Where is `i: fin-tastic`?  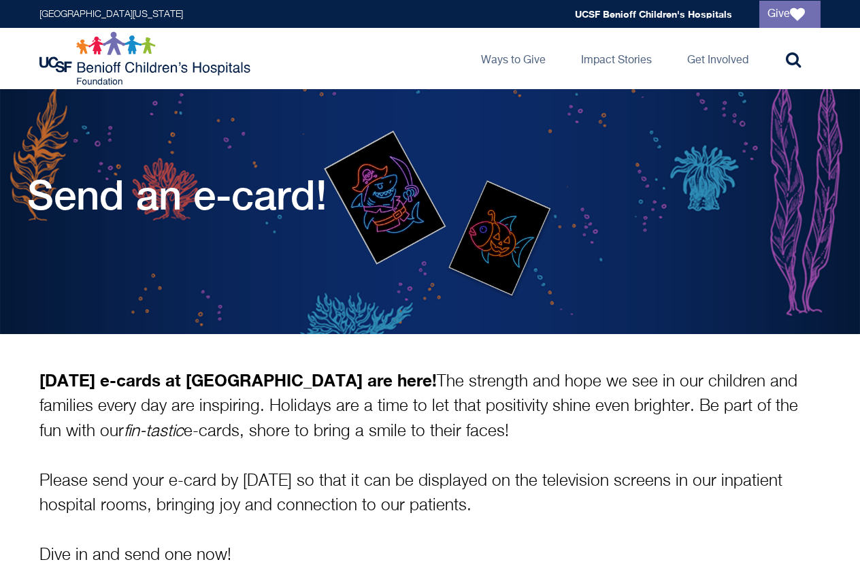 i: fin-tastic is located at coordinates (154, 432).